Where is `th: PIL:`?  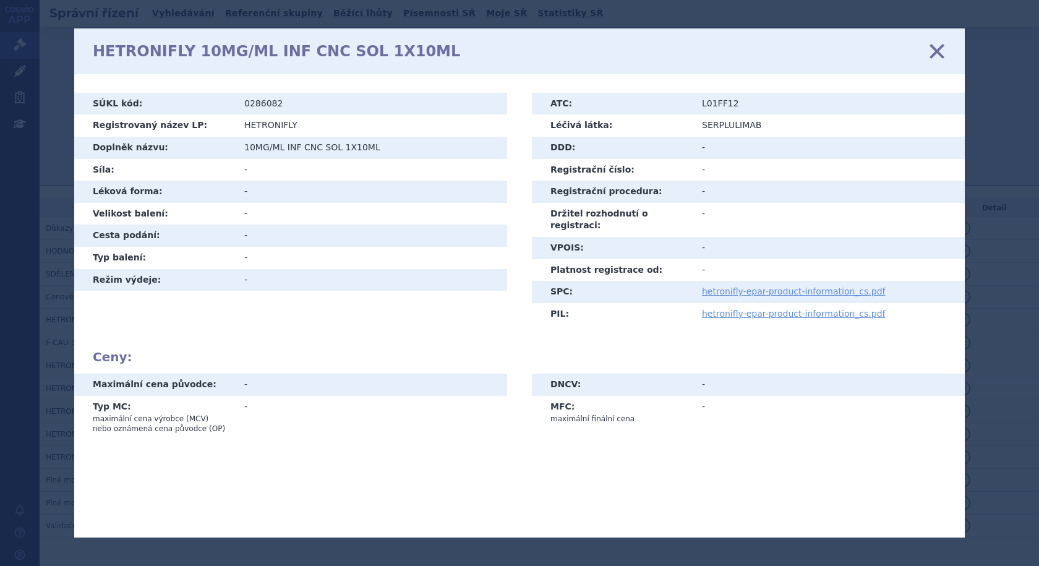 th: PIL: is located at coordinates (612, 314).